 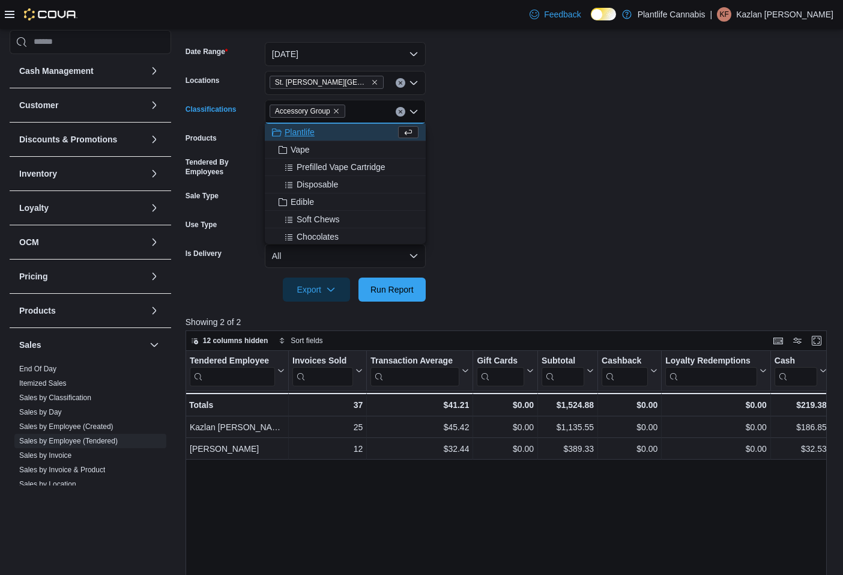 What do you see at coordinates (327, 82) in the screenshot?
I see `span: St. Albert - Jensen Lakes` at bounding box center [327, 82].